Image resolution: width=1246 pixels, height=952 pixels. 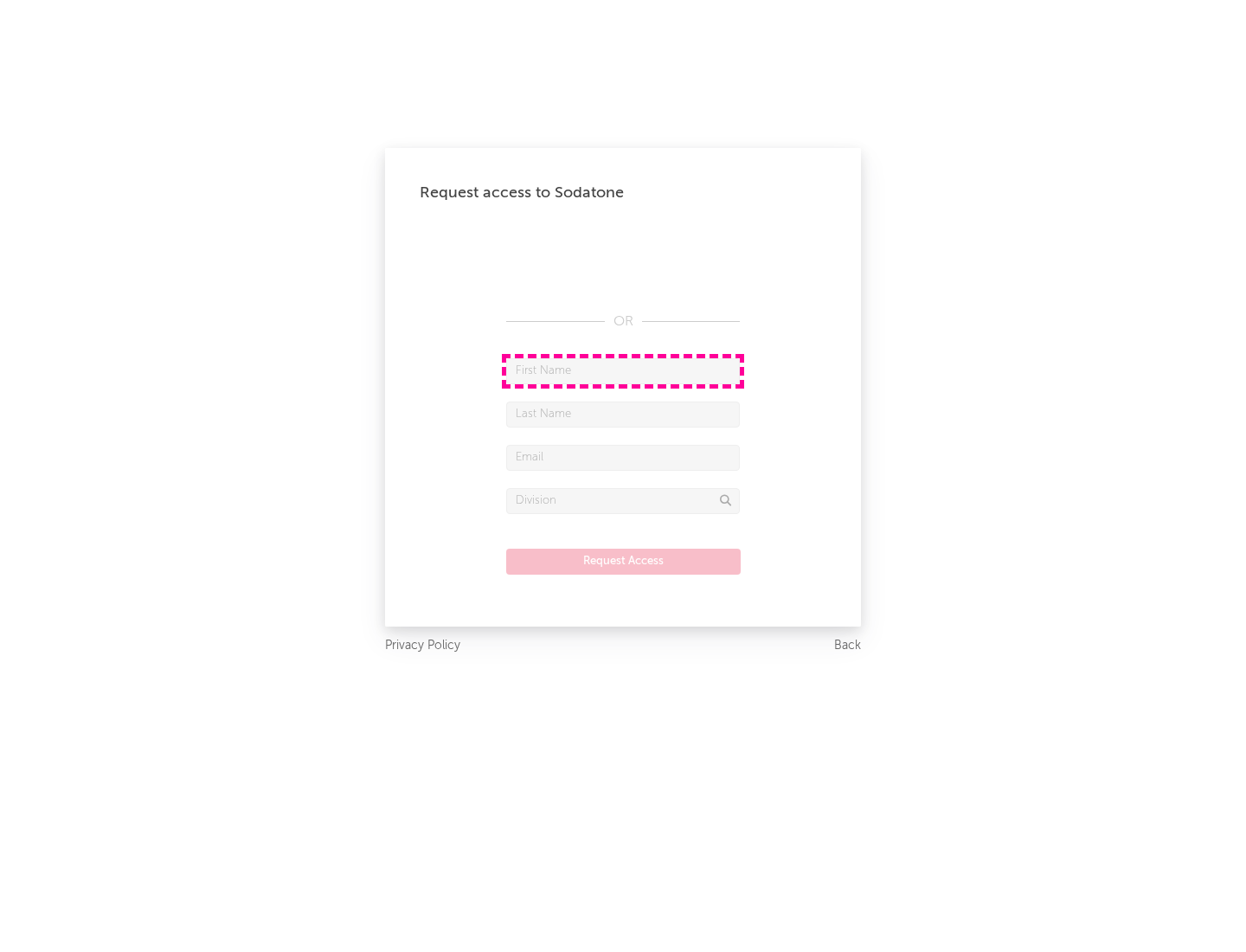 What do you see at coordinates (623, 415) in the screenshot?
I see `input: Last Name` at bounding box center [623, 415].